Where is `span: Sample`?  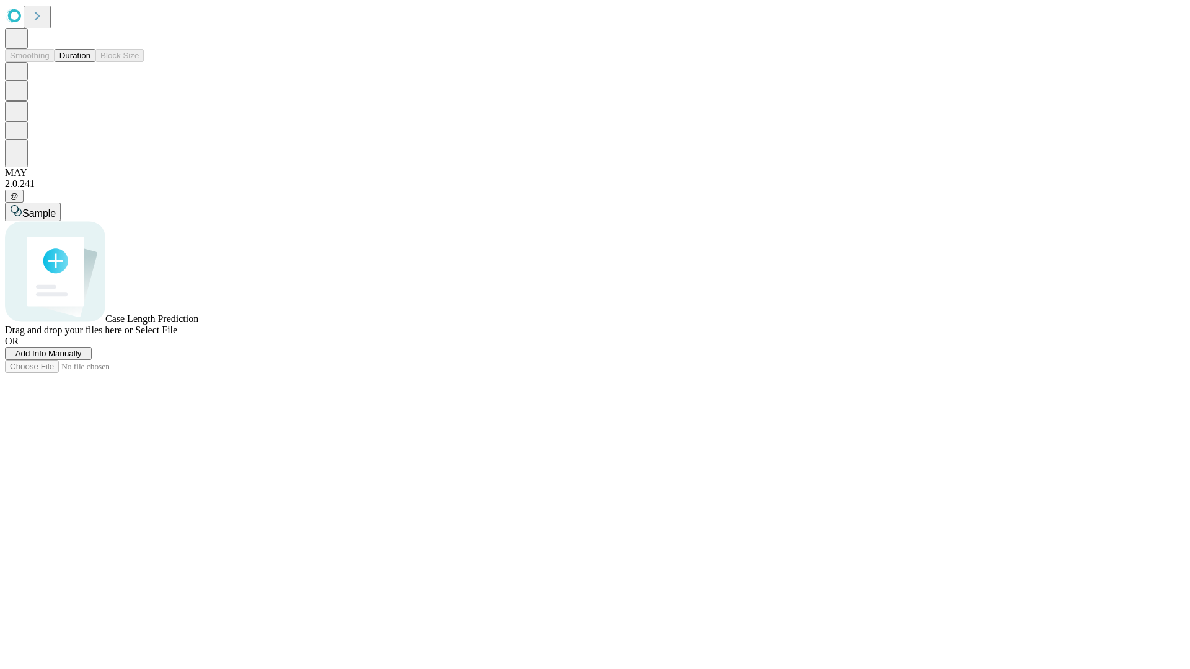 span: Sample is located at coordinates (39, 213).